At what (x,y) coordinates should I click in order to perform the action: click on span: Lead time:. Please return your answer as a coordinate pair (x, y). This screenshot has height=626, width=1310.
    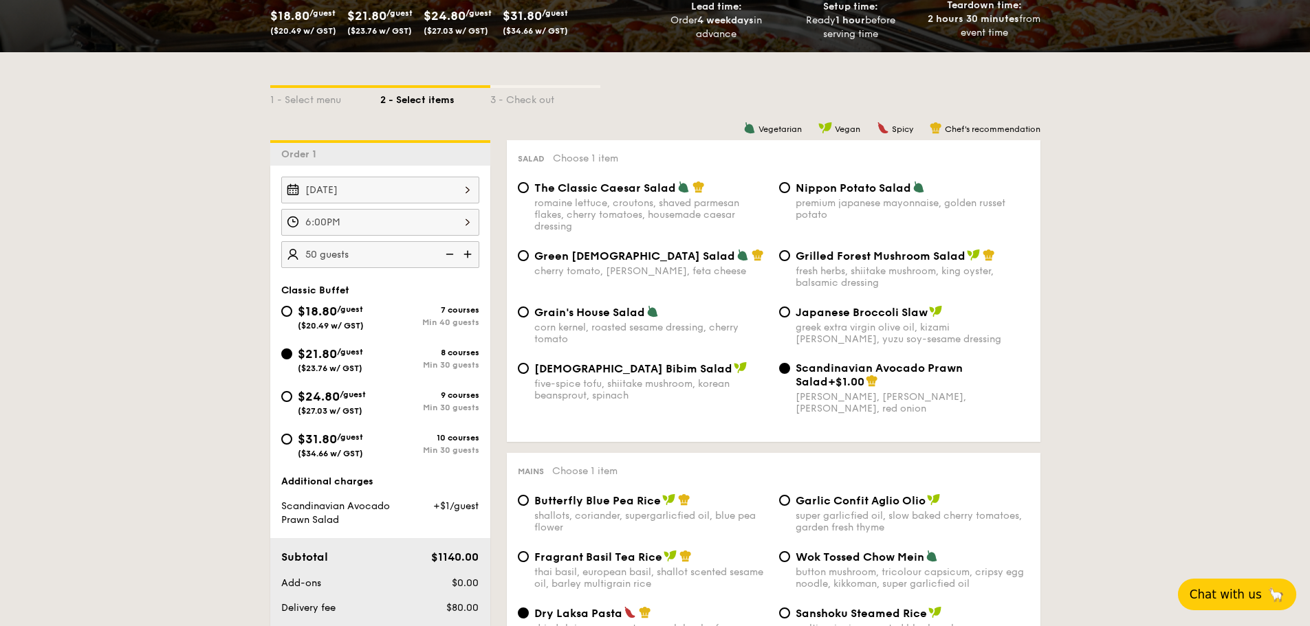
    Looking at the image, I should click on (716, 6).